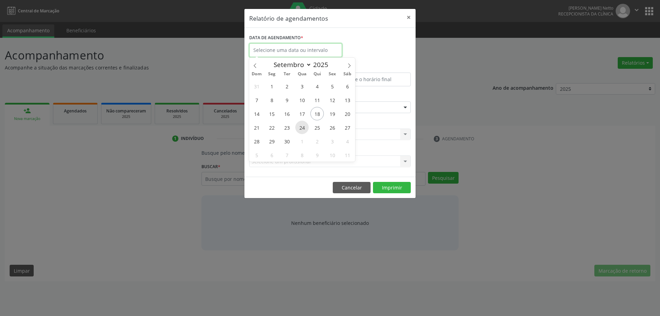 The image size is (660, 316). I want to click on label: ATÉ, so click(371, 67).